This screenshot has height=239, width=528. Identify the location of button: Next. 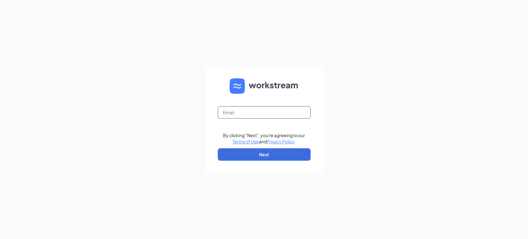
(264, 154).